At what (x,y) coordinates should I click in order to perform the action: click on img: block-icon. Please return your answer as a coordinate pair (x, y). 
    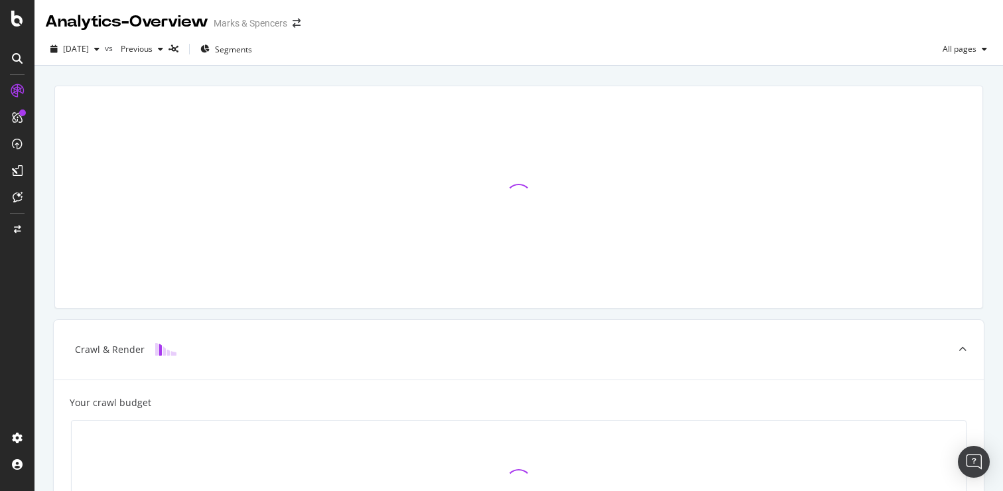
    Looking at the image, I should click on (166, 349).